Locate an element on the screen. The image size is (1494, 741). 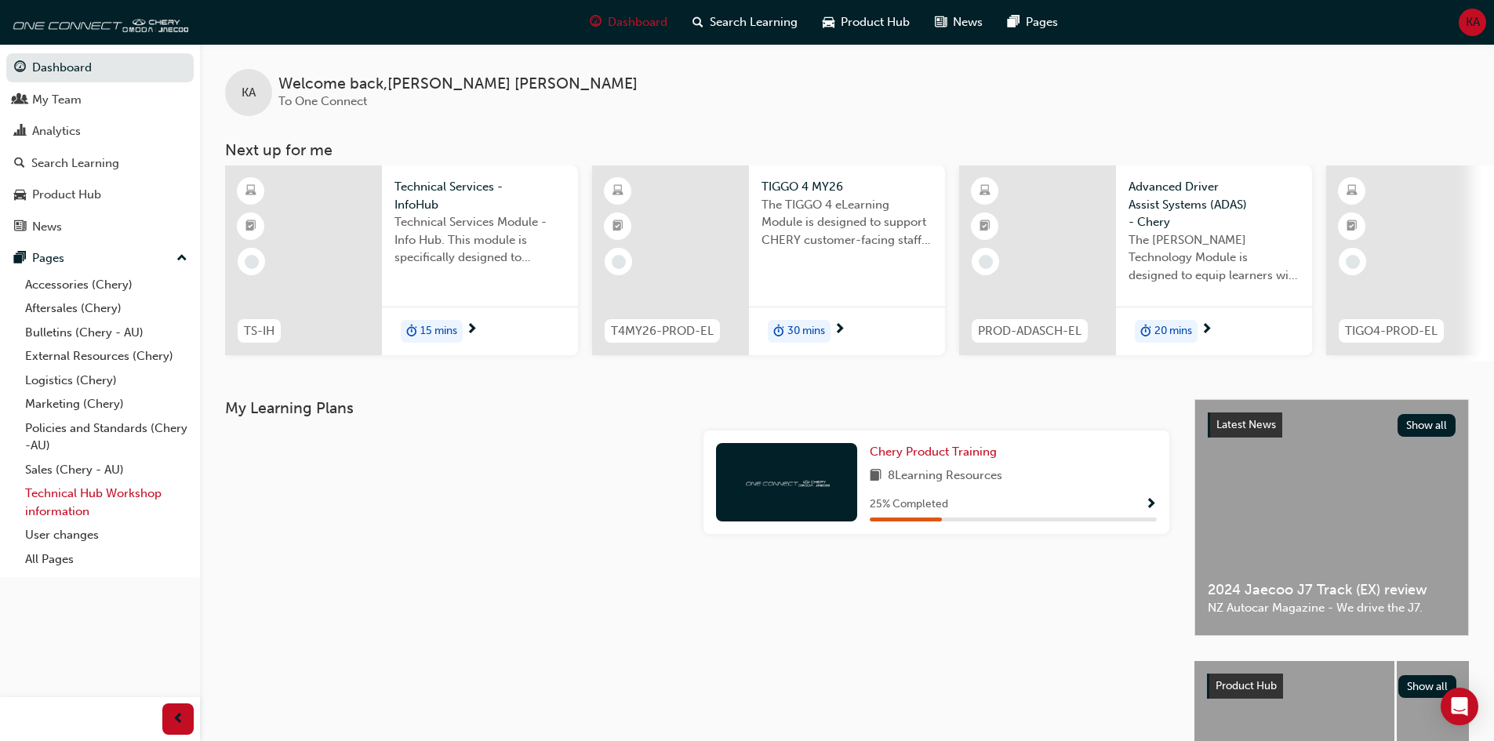
span: 2024 Jaecoo J7 Track (EX) review is located at coordinates (1332, 590).